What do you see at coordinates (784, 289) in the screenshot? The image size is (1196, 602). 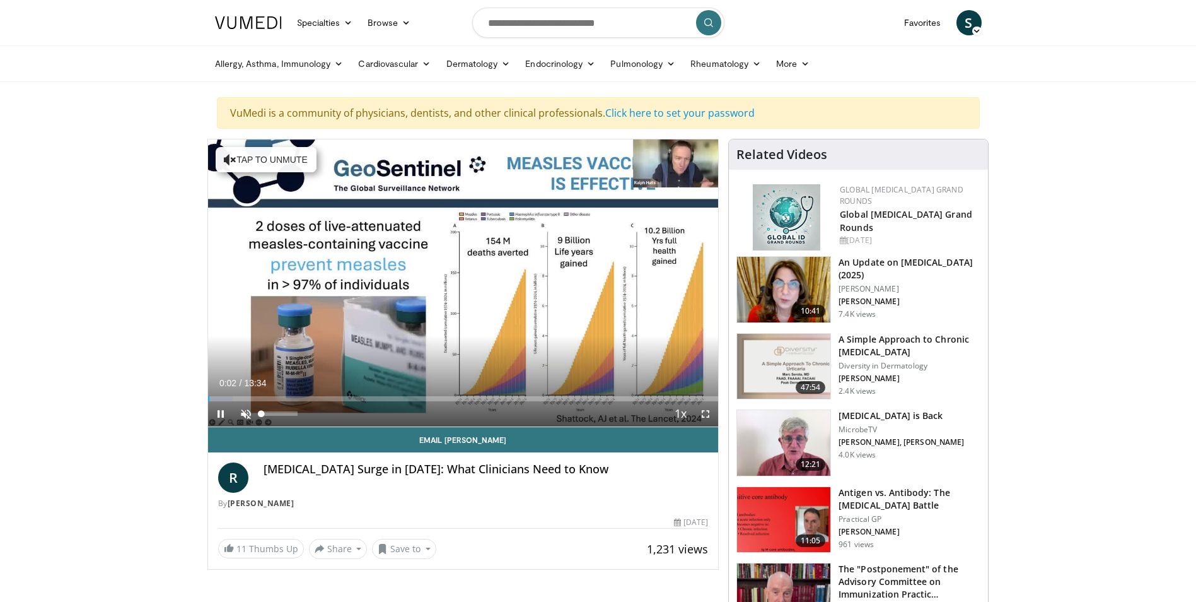 I see `img: 48af3e72-e66e-47da-b79f-f02e7cc46b9b.png.150x105_q85_crop-smart_upscale.png` at bounding box center [784, 289].